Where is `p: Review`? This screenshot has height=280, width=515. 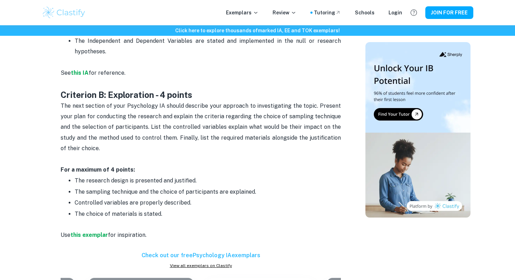
p: Review is located at coordinates (285, 13).